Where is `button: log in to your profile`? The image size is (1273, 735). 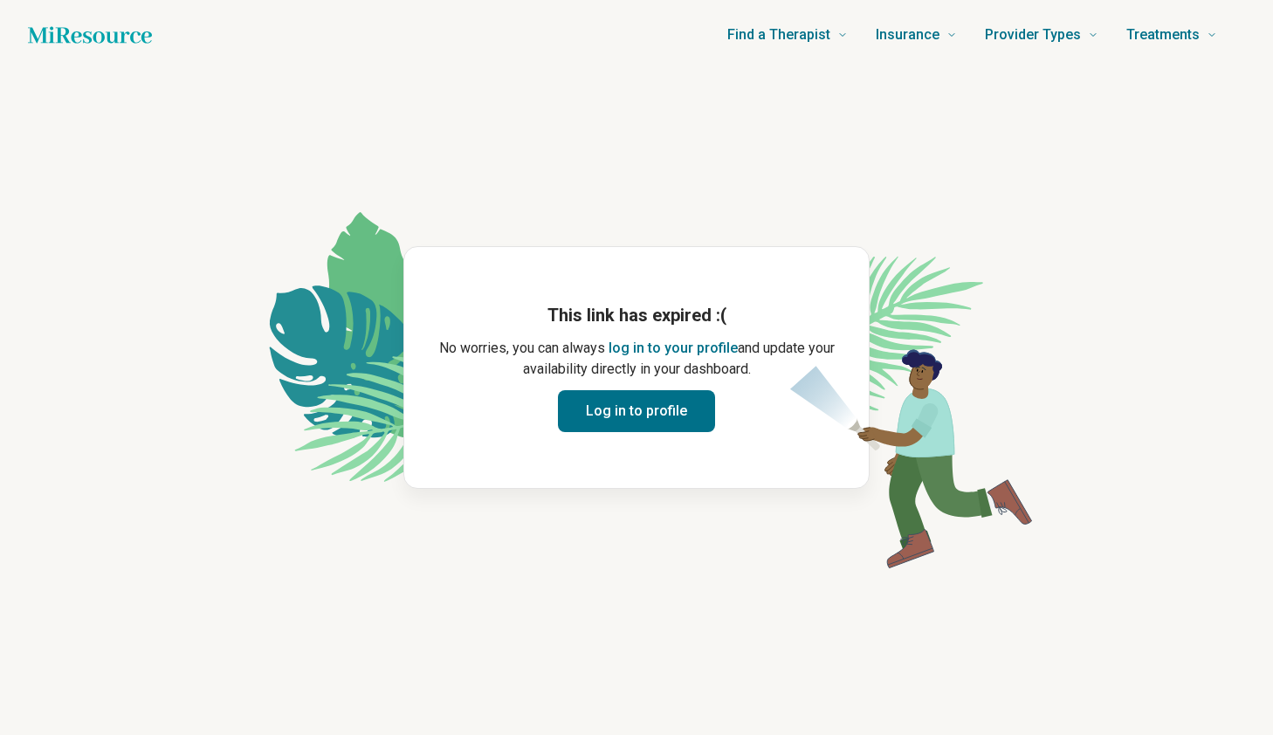 button: log in to your profile is located at coordinates (673, 348).